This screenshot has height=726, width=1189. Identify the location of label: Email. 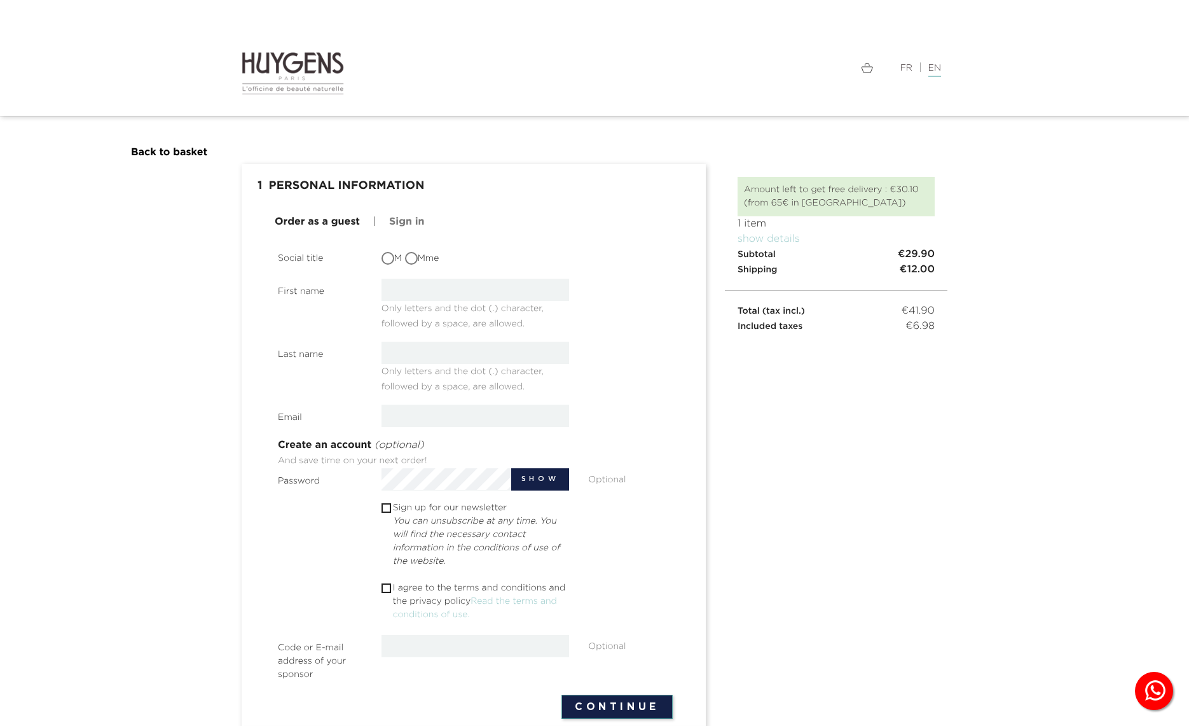
(320, 414).